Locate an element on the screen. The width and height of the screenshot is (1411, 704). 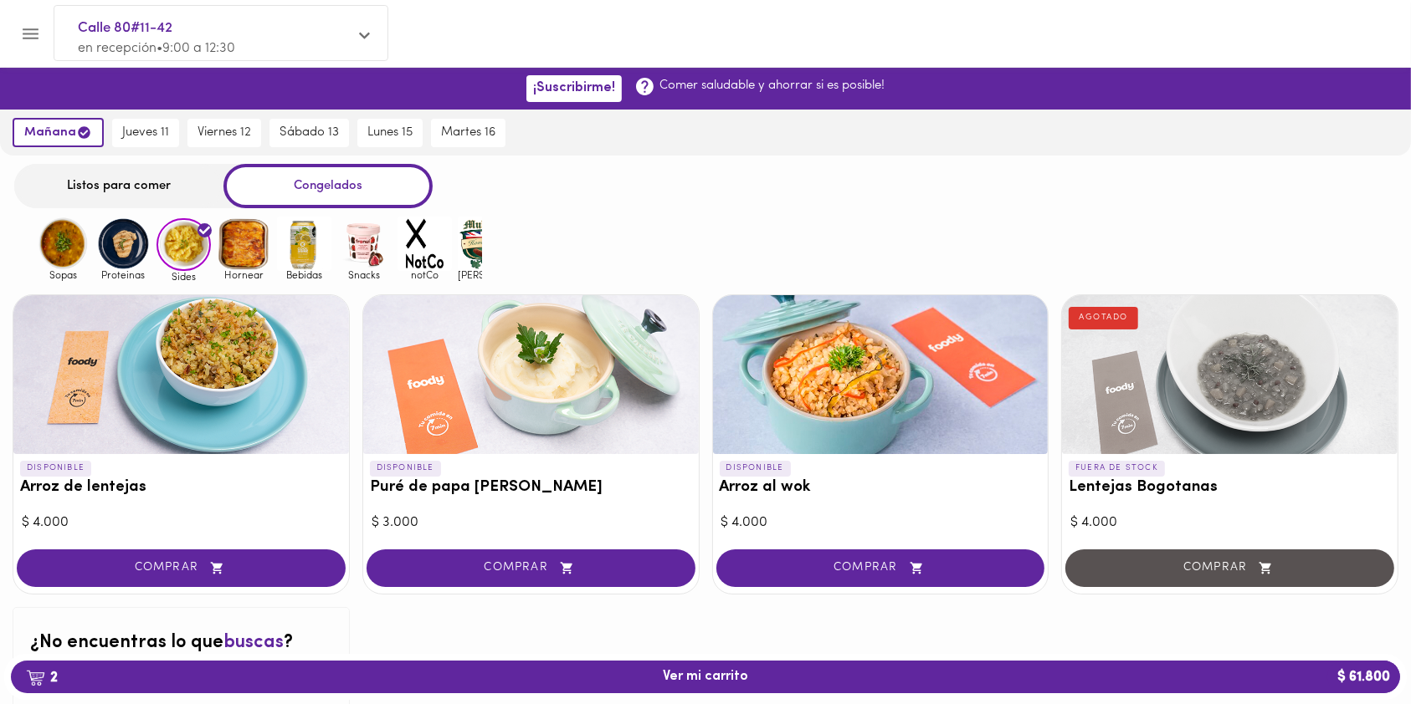
span: sábado 13 is located at coordinates (309, 133).